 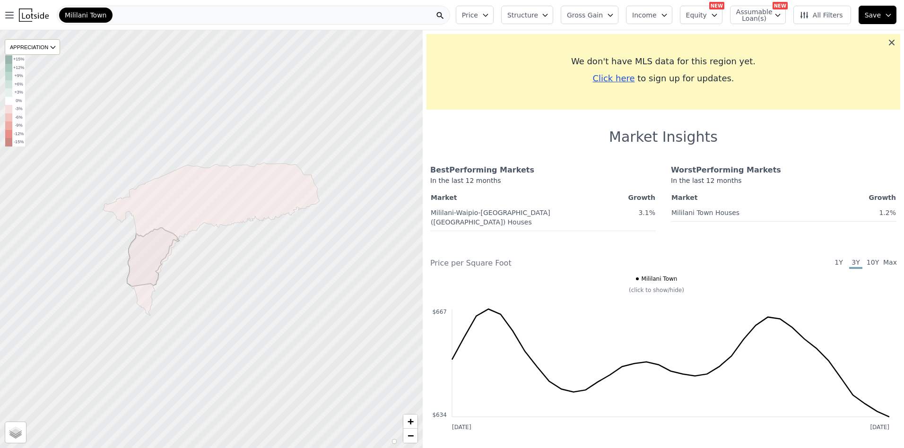 I want to click on span: Assumable Loan(s), so click(x=751, y=15).